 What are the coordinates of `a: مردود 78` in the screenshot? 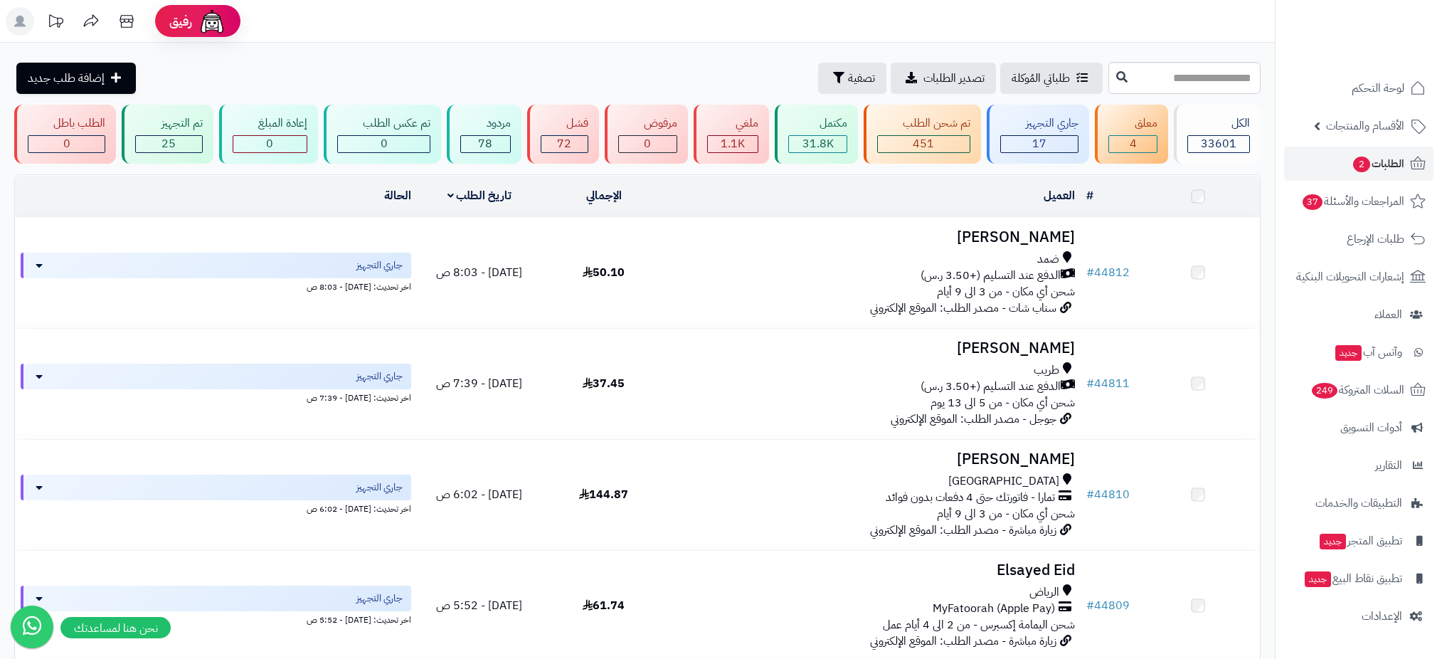 It's located at (484, 134).